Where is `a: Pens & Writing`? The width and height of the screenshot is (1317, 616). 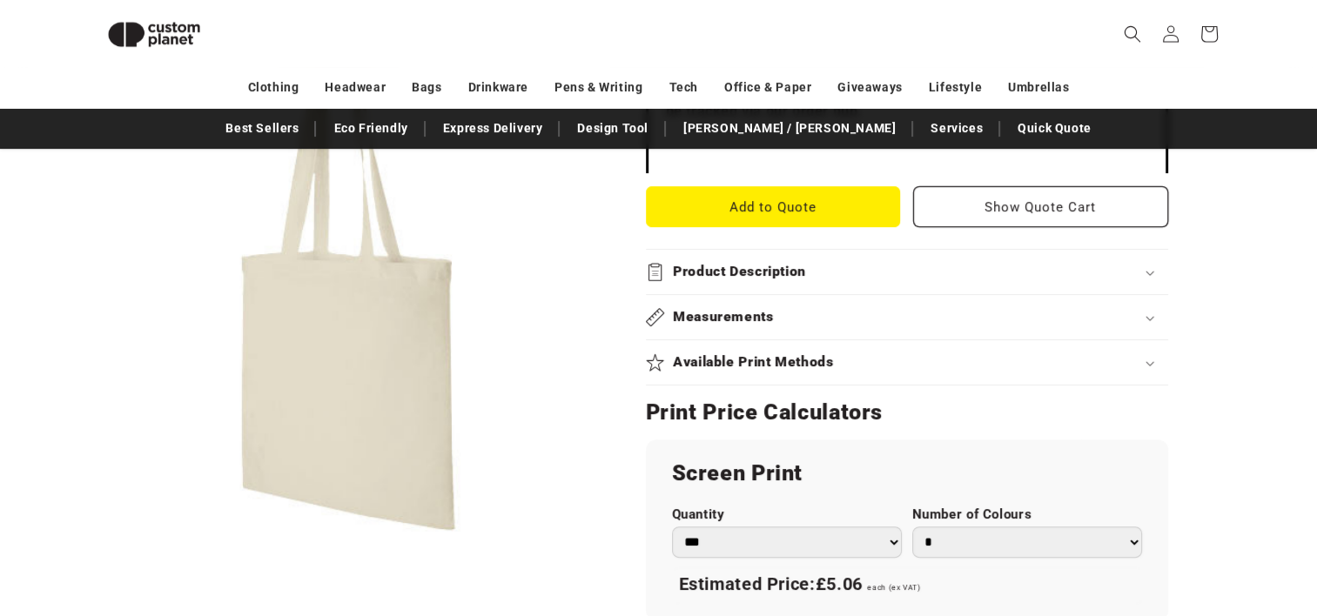 a: Pens & Writing is located at coordinates (598, 87).